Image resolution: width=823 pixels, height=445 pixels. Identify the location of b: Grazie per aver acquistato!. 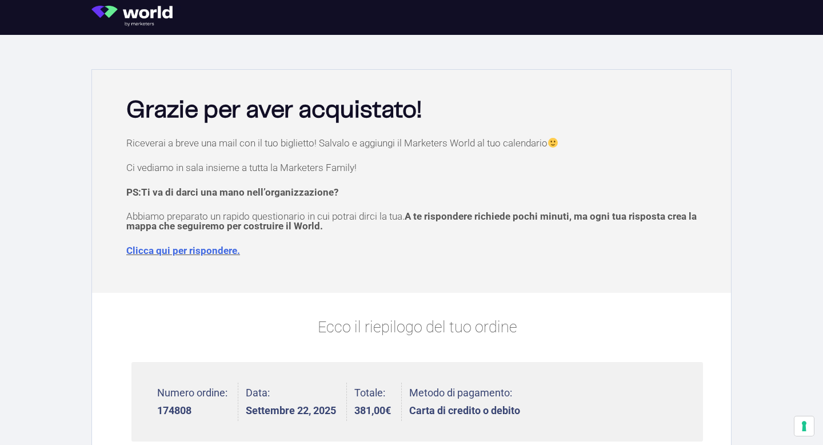
(274, 110).